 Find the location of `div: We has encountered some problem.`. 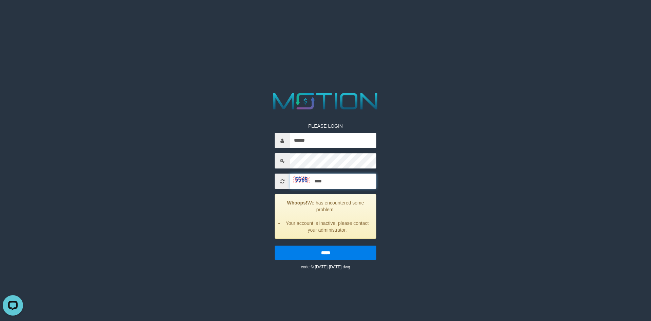

div: We has encountered some problem. is located at coordinates (326, 216).